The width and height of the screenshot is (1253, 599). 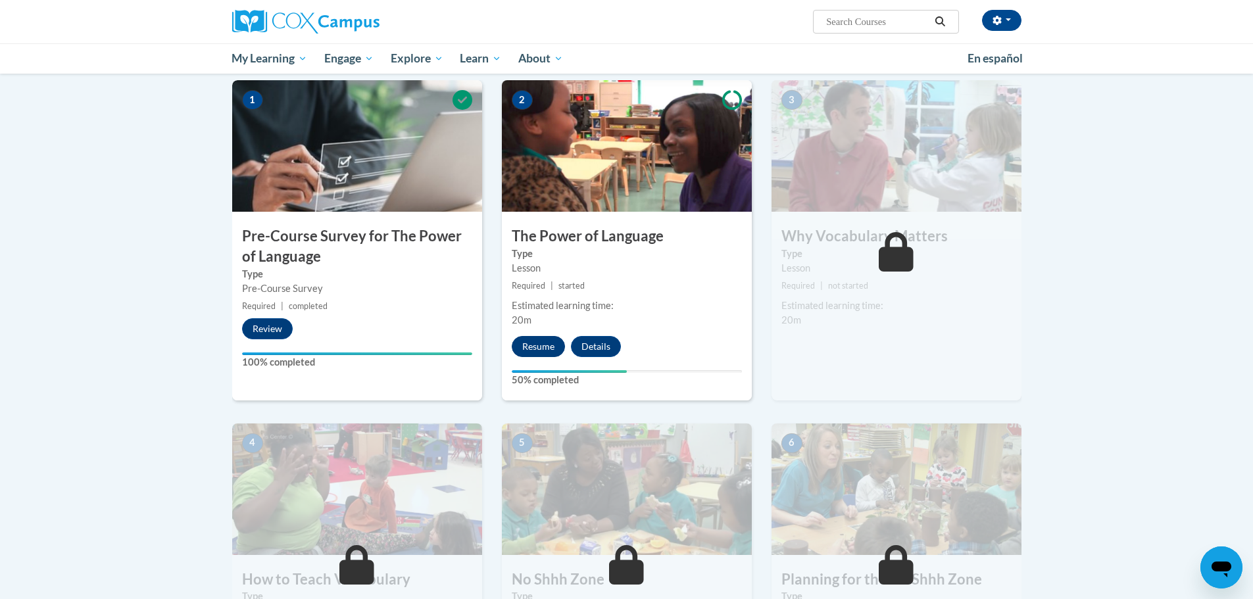 I want to click on h3: The Power of Language, so click(x=627, y=236).